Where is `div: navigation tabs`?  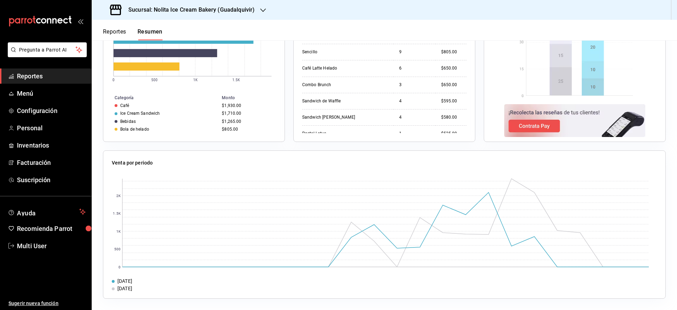
div: navigation tabs is located at coordinates (133, 34).